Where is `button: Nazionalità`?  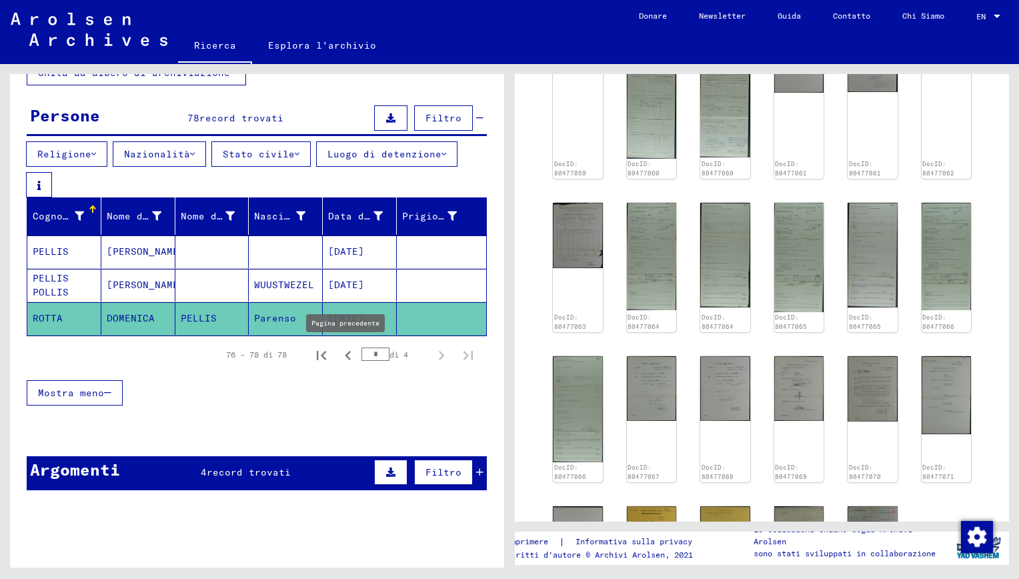 button: Nazionalità is located at coordinates (159, 154).